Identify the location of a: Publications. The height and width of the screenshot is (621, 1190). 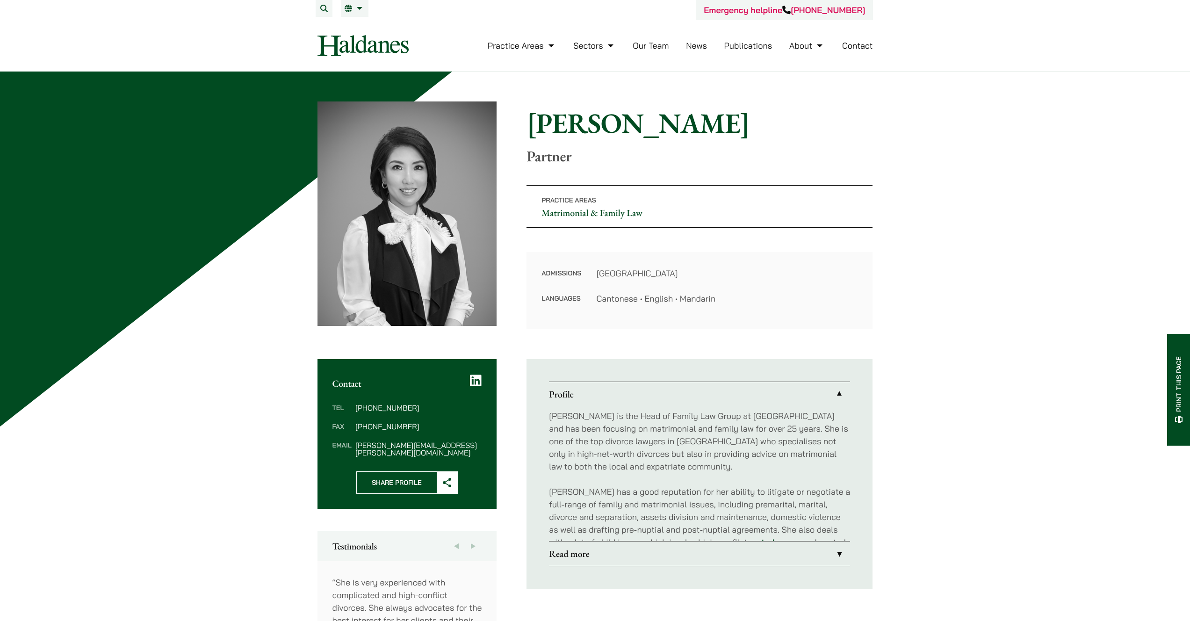
(748, 45).